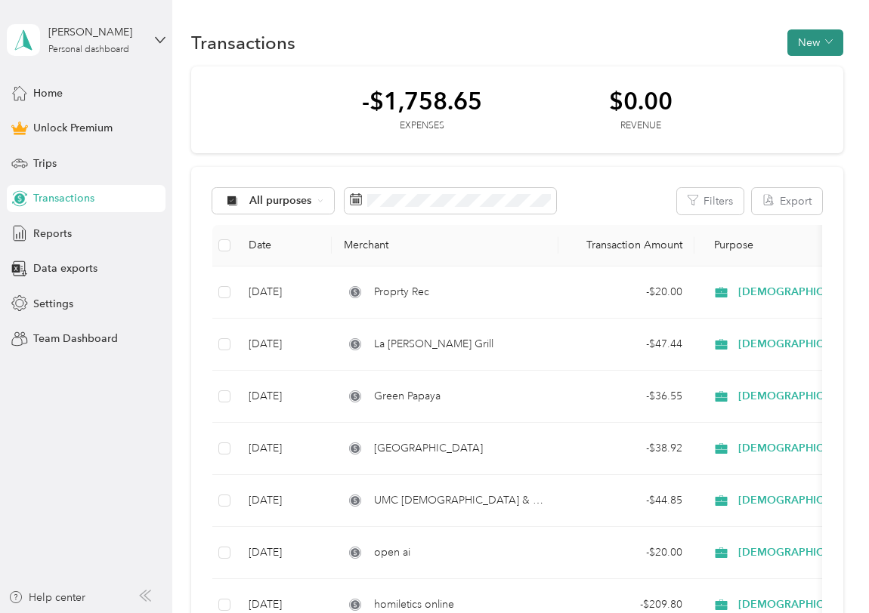  What do you see at coordinates (641, 126) in the screenshot?
I see `div: Revenue` at bounding box center [641, 126].